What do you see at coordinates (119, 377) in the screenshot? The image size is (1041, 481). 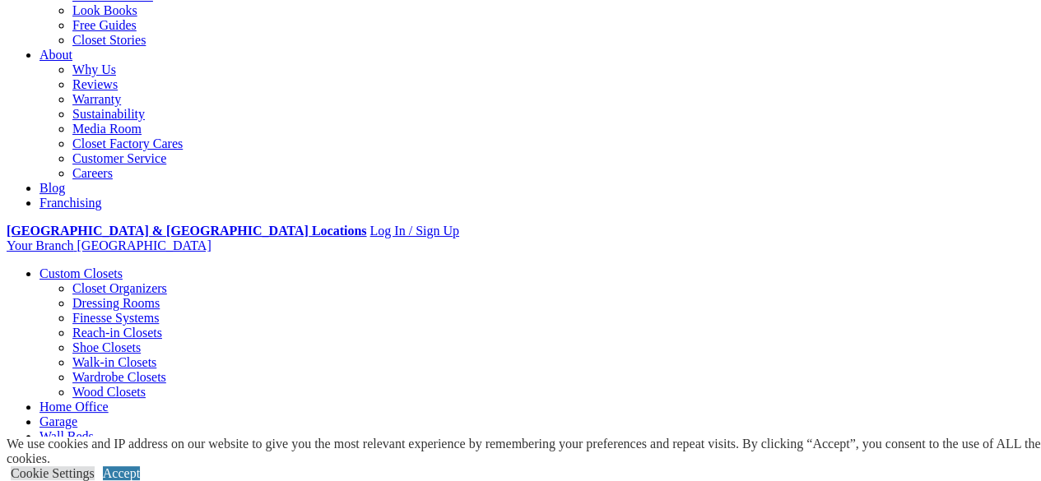 I see `a: Wardrobe Closets` at bounding box center [119, 377].